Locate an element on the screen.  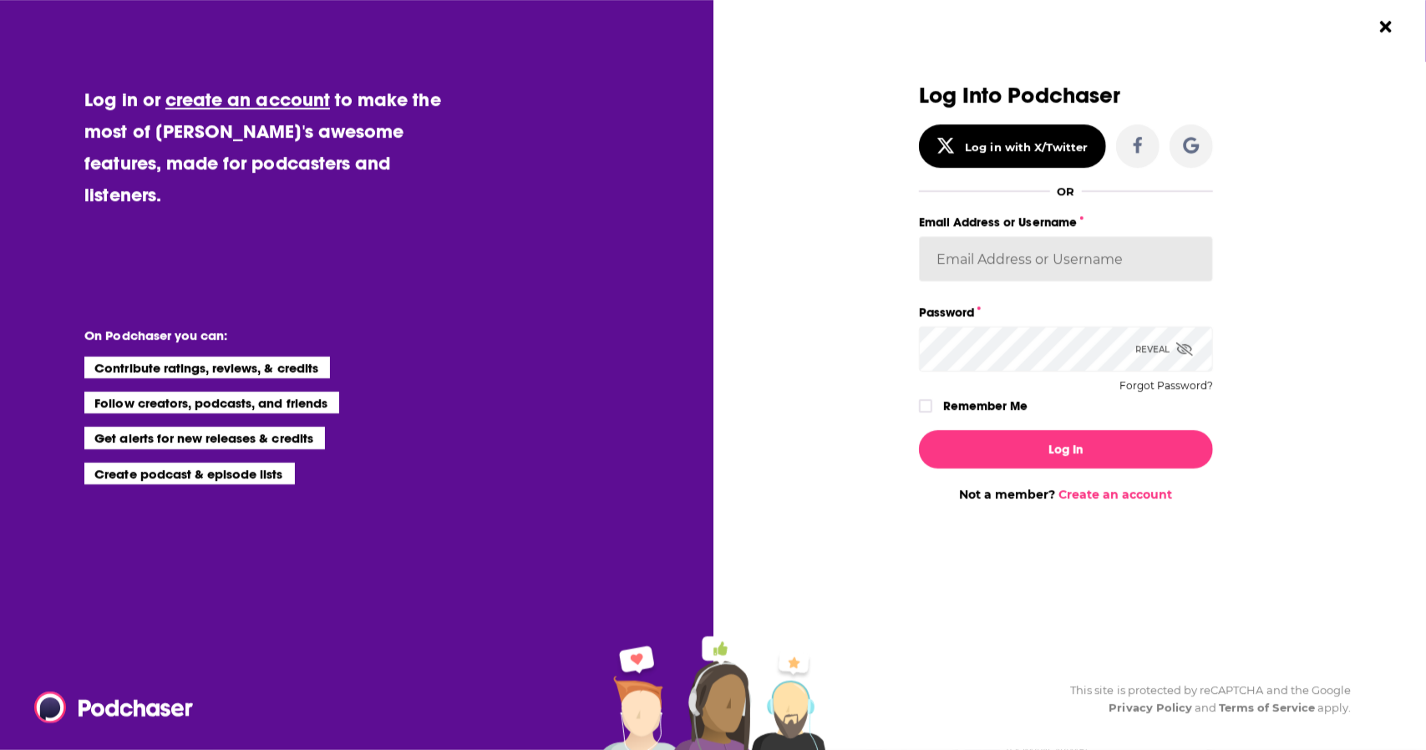
a: Create an account is located at coordinates (1115, 494).